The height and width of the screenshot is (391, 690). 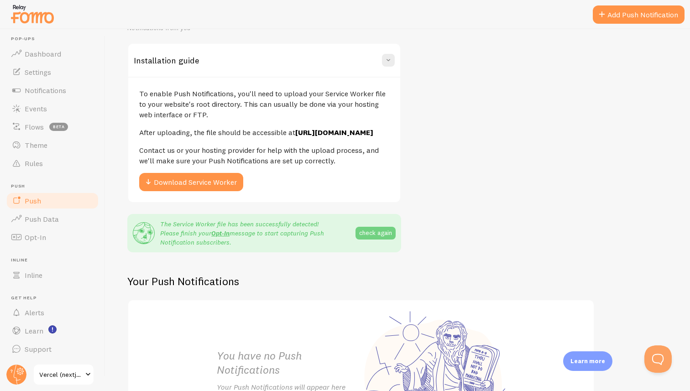 What do you see at coordinates (58, 127) in the screenshot?
I see `span: beta` at bounding box center [58, 127].